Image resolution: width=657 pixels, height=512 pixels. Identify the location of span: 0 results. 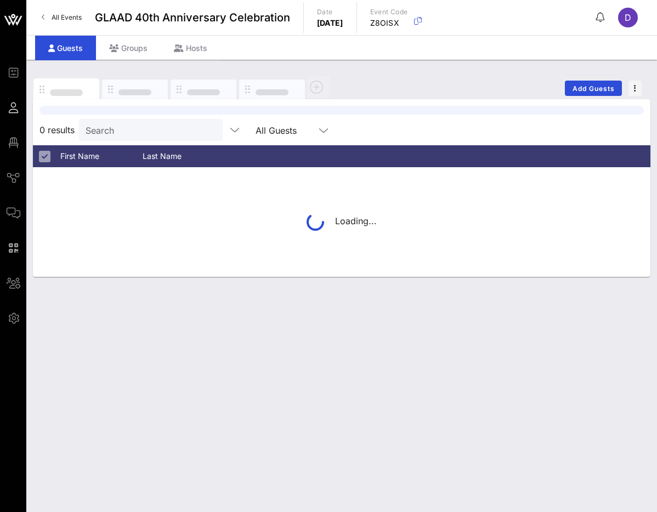
(57, 130).